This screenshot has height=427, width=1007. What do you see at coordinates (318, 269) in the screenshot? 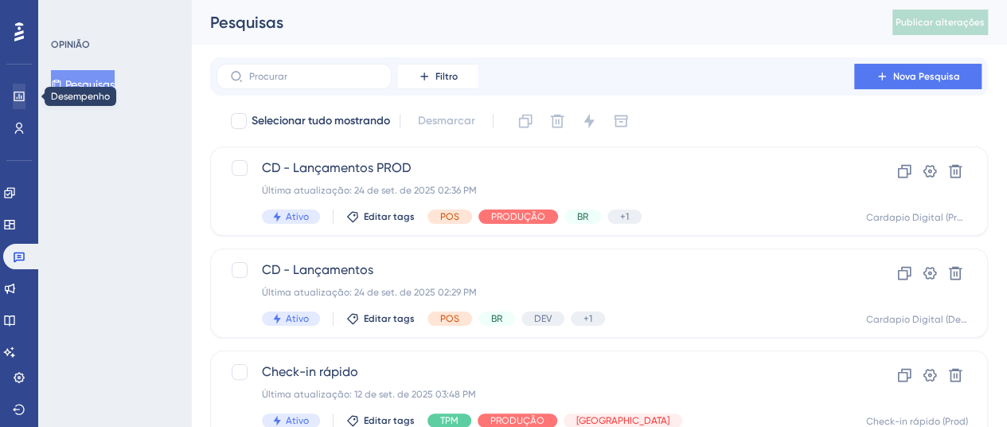
I see `font: CD - Lançamentos` at bounding box center [318, 269].